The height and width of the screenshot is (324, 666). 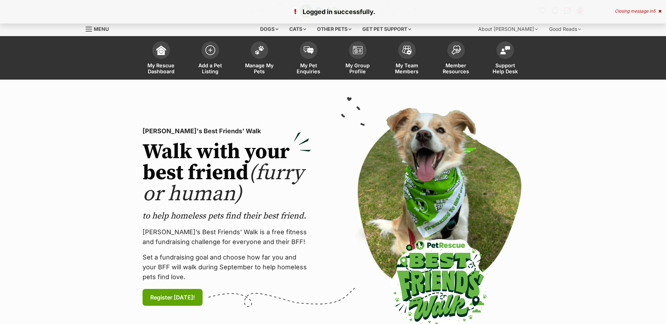 What do you see at coordinates (358, 50) in the screenshot?
I see `img: group-profile-icon-3fa3cf56718a62981997c0bc7e787c4b2cf8bcc04b72c1350f741eb67cf2f40e.svg` at bounding box center [358, 50].